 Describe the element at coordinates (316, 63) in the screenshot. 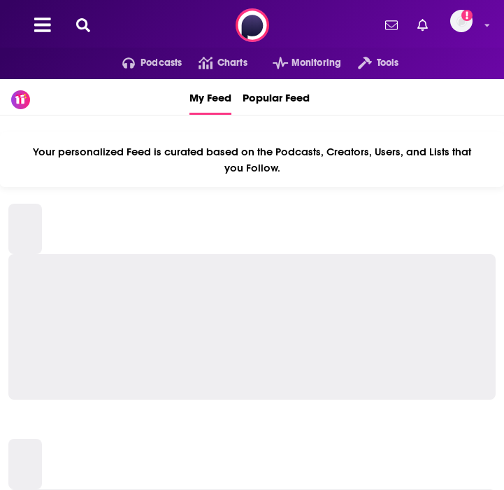

I see `span: Monitoring` at that location.